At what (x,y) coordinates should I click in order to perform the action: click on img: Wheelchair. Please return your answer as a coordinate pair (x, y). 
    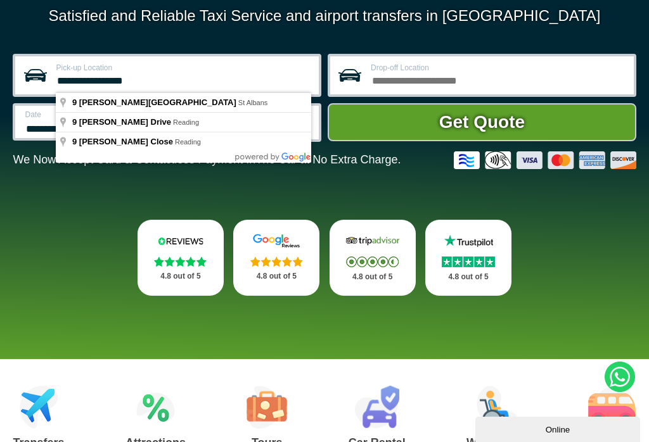
    Looking at the image, I should click on (497, 407).